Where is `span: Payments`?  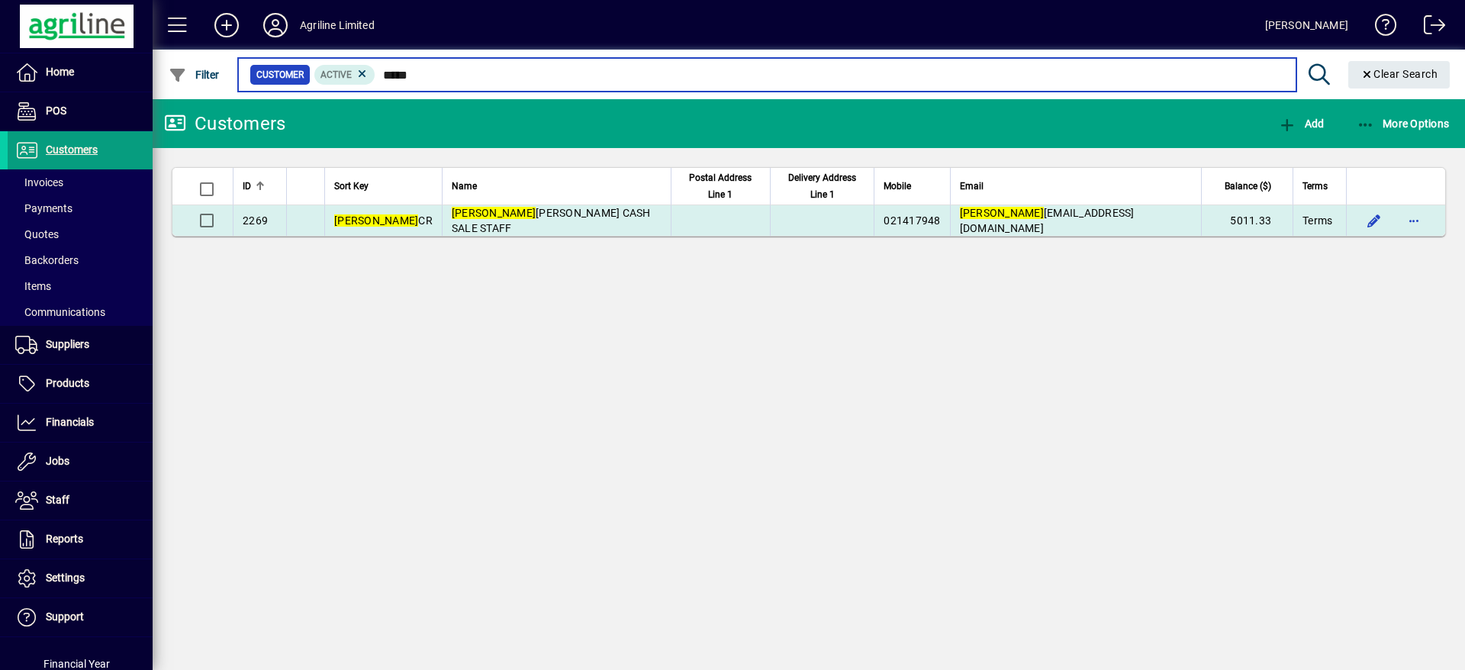
span: Payments is located at coordinates (44, 208).